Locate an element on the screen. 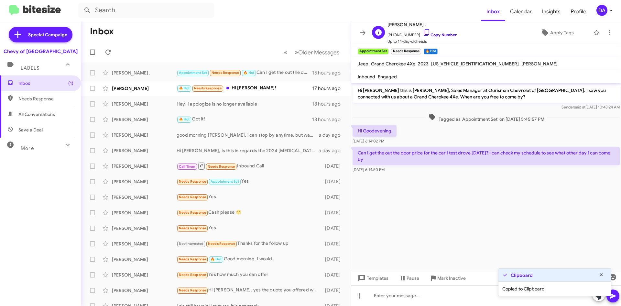 This screenshot has width=621, height=306. span: Templates is located at coordinates (372, 278).